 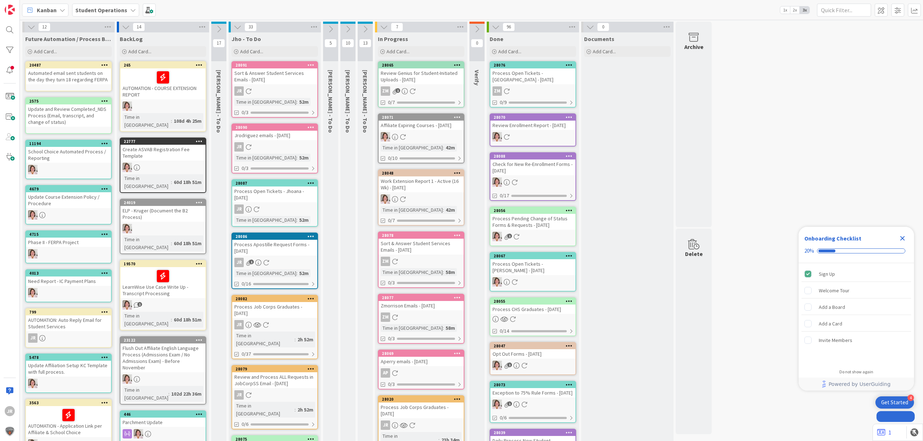 What do you see at coordinates (421, 236) in the screenshot?
I see `div: 28078` at bounding box center [421, 236].